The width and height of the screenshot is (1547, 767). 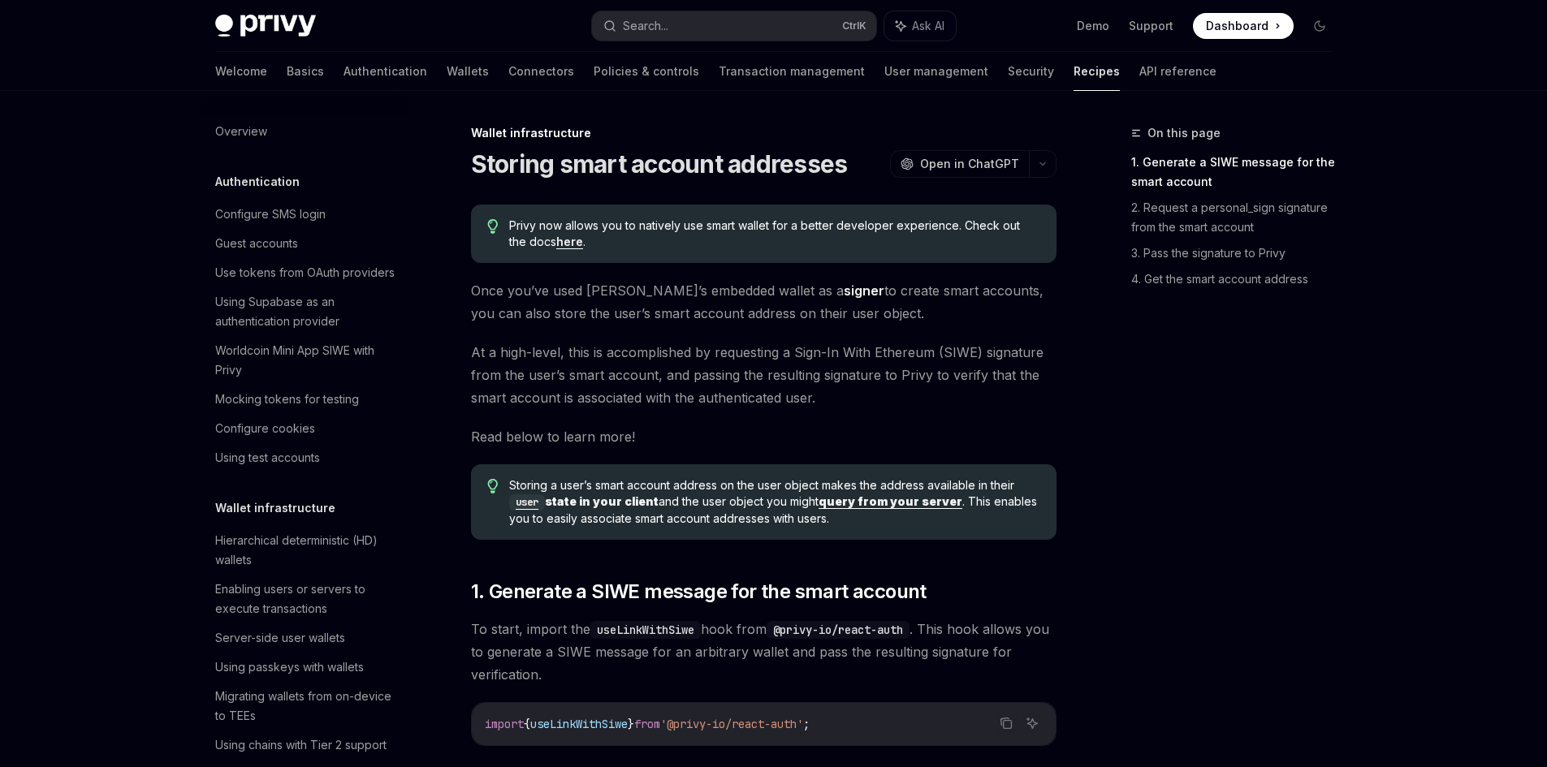 What do you see at coordinates (1238, 218) in the screenshot?
I see `a: 2. Request a personal_sign signature from the smart account` at bounding box center [1238, 218].